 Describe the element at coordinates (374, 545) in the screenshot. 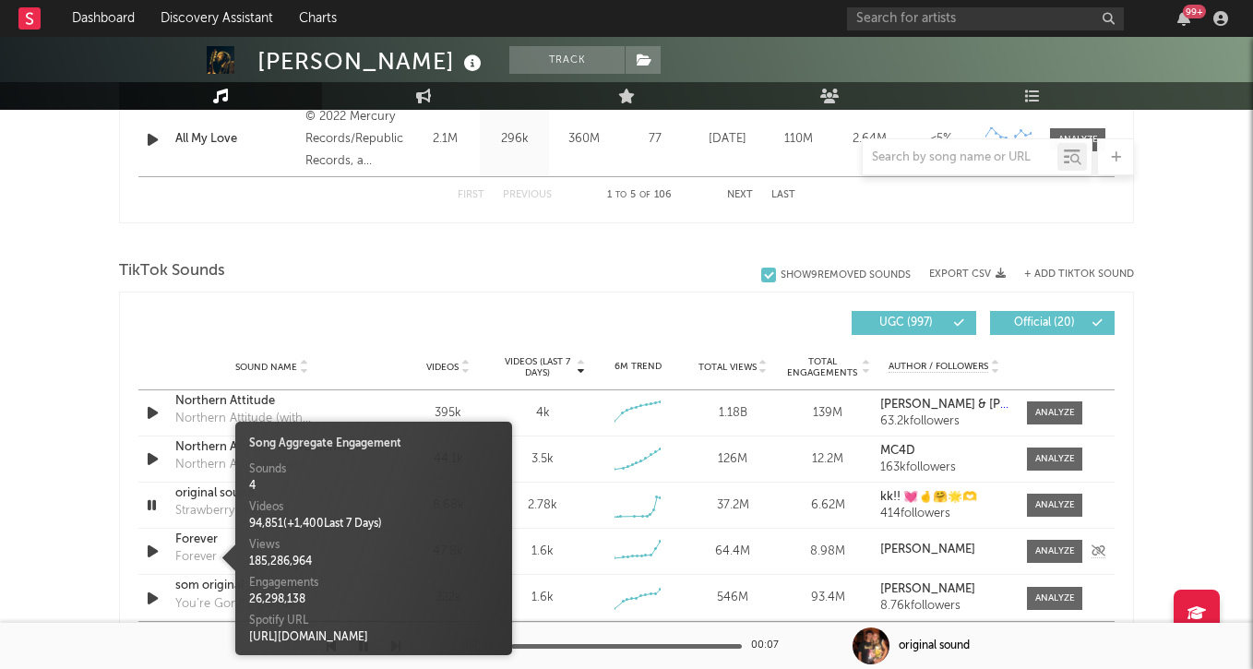

I see `div: Views` at that location.